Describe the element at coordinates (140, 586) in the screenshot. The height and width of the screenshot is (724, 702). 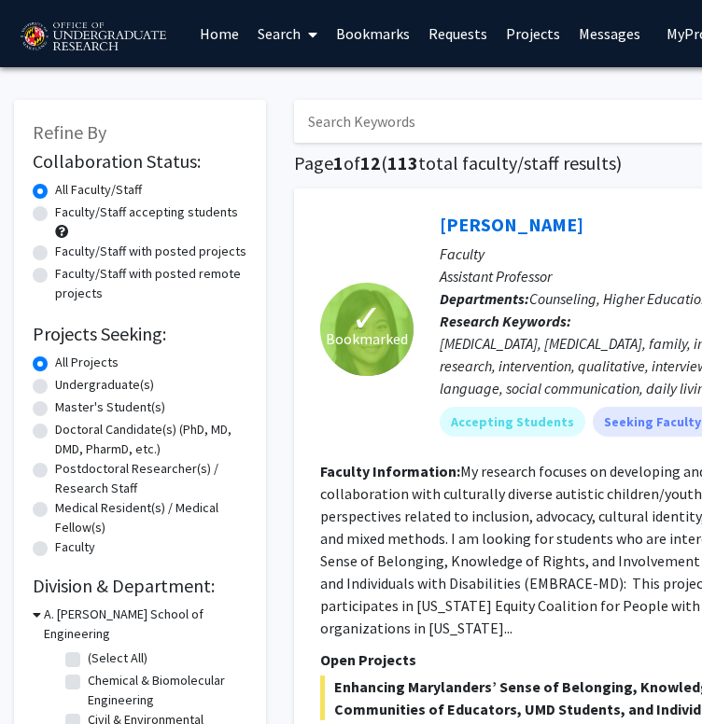
I see `h2: Division & Department:` at that location.